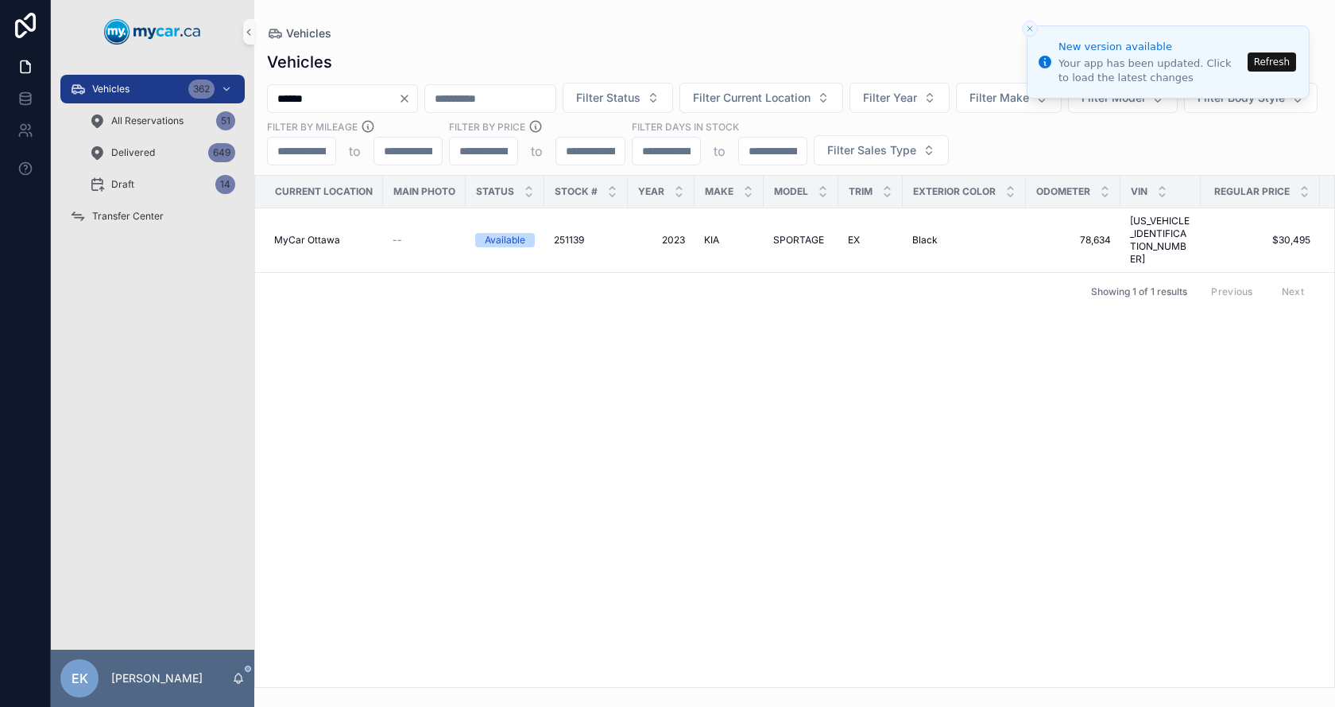  What do you see at coordinates (1030, 29) in the screenshot?
I see `button: Close toast` at bounding box center [1030, 29].